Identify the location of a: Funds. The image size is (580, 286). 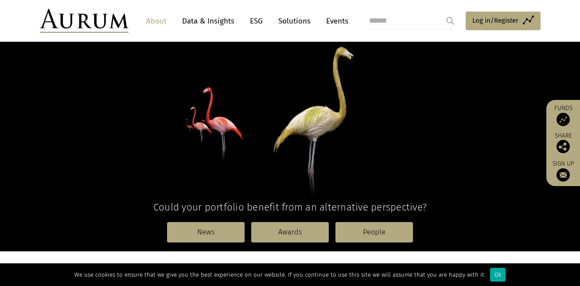
(564, 115).